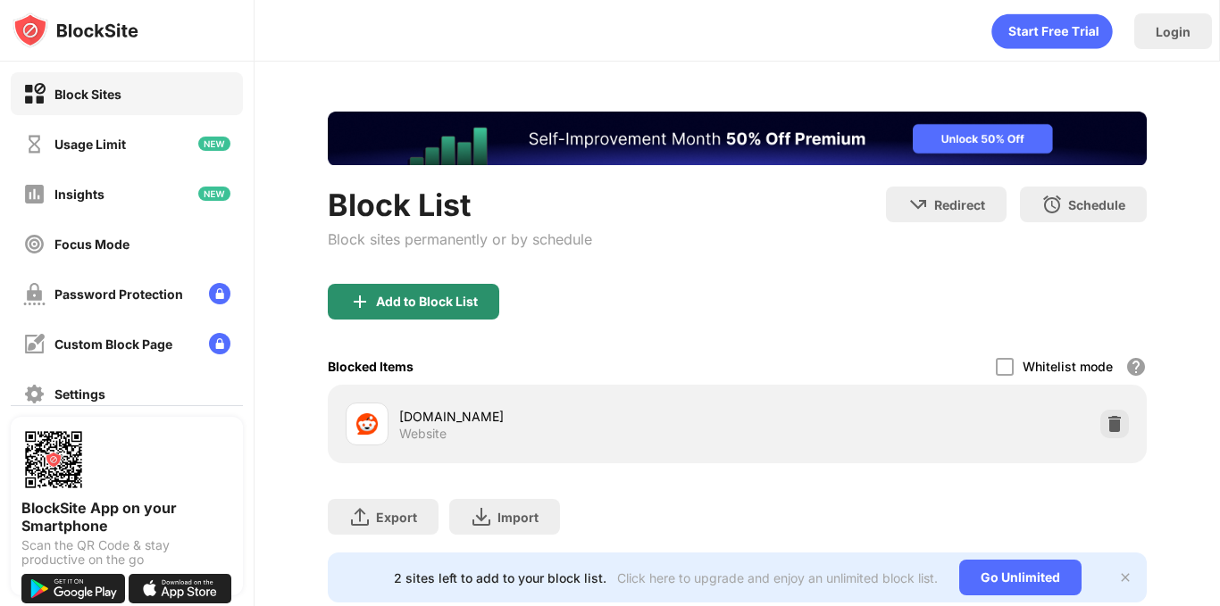 Image resolution: width=1220 pixels, height=606 pixels. I want to click on div: Import, so click(518, 517).